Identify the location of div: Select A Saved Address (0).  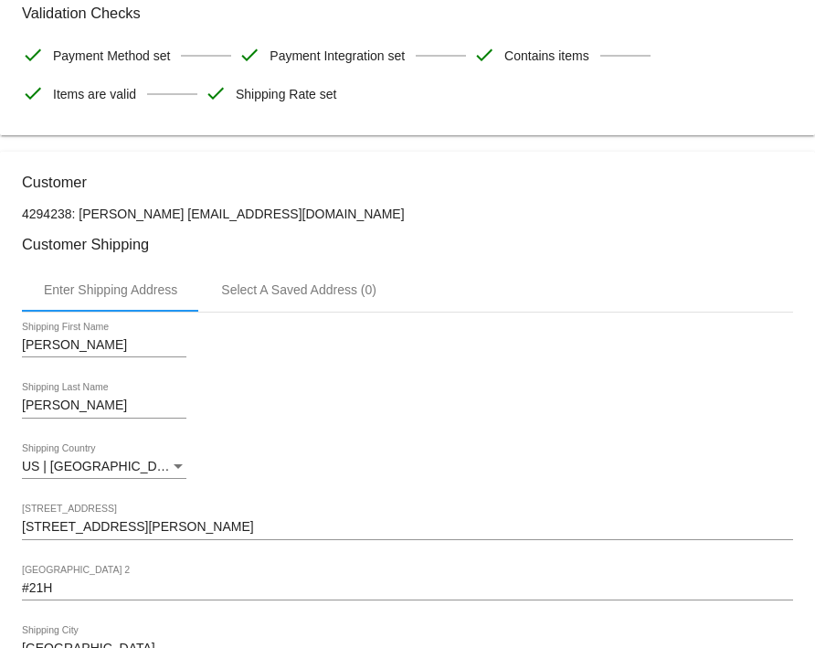
(299, 290).